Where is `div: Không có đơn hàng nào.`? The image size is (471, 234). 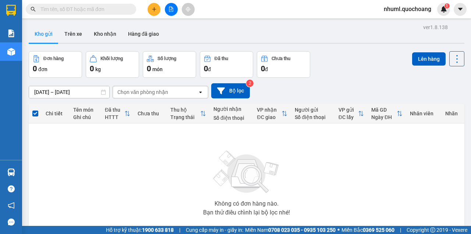
div: Không có đơn hàng nào. is located at coordinates (247, 203).